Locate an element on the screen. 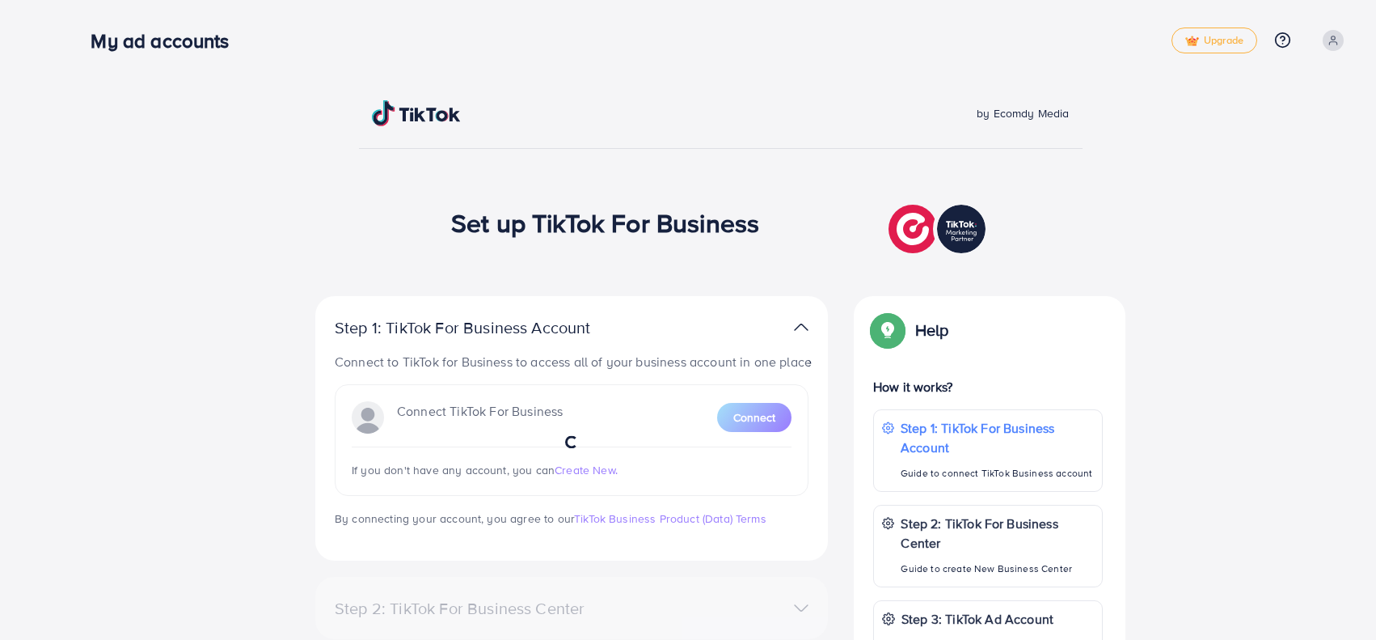  p: Help is located at coordinates (932, 330).